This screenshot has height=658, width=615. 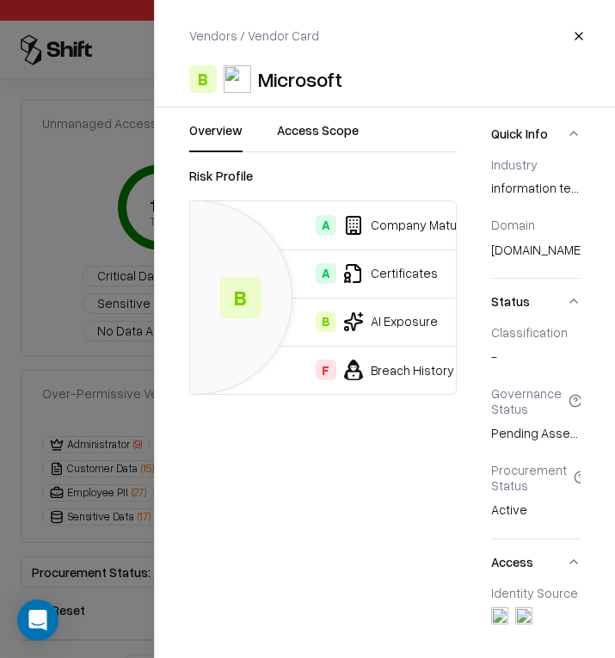 What do you see at coordinates (536, 478) in the screenshot?
I see `div: Procurement Status` at bounding box center [536, 478].